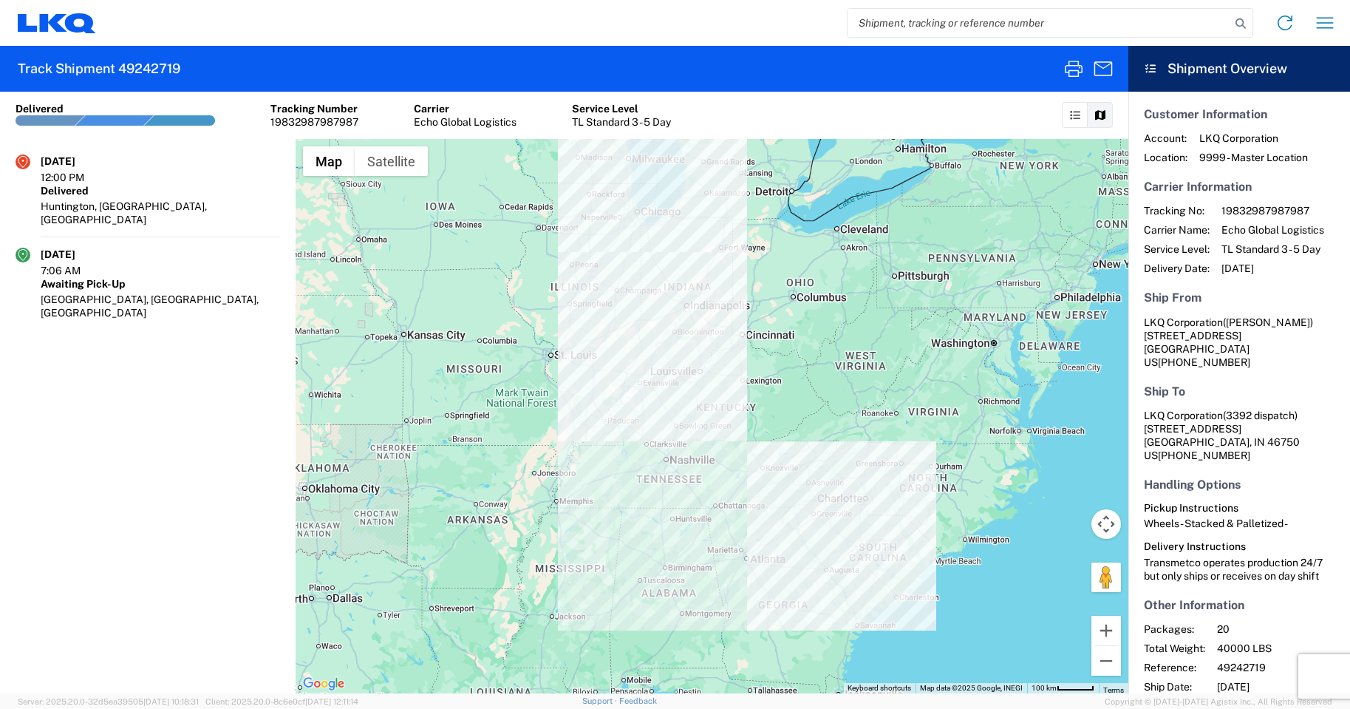  Describe the element at coordinates (314, 122) in the screenshot. I see `div: 19832987987987` at that location.